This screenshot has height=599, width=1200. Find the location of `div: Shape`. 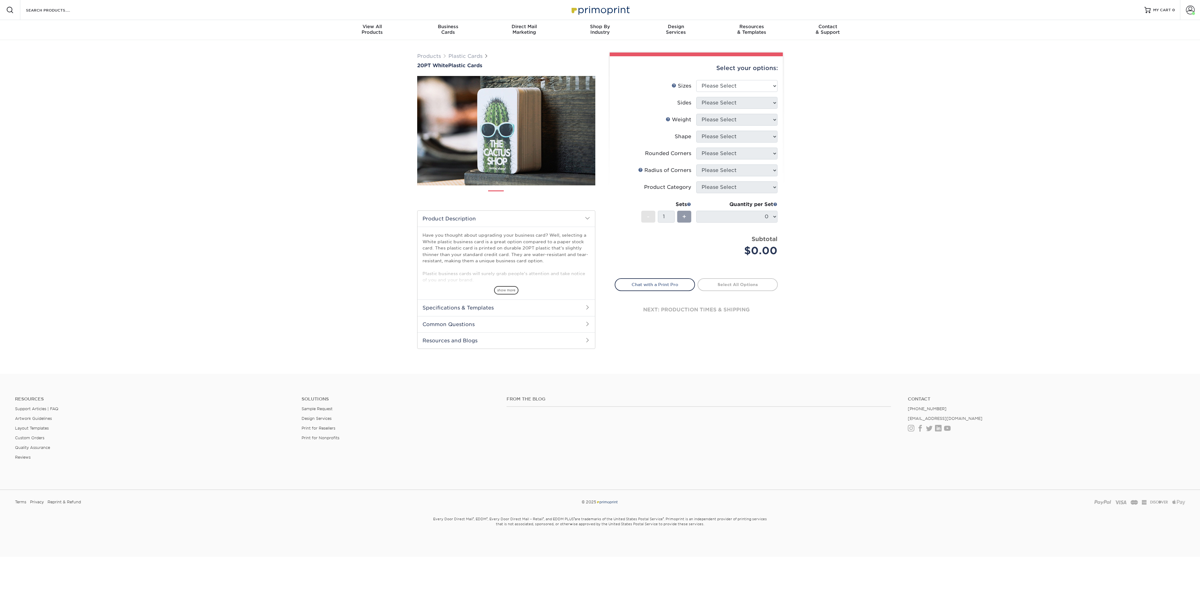

div: Shape is located at coordinates (683, 137).